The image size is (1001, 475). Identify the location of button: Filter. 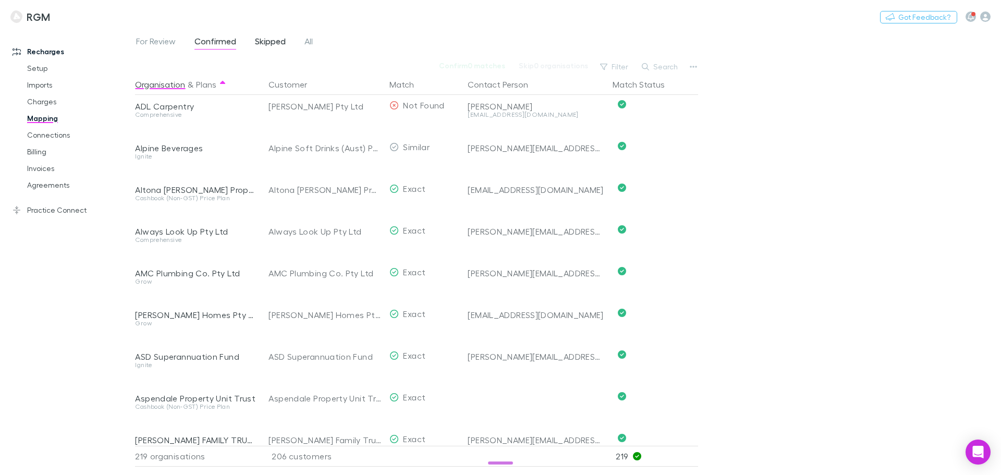
(615, 67).